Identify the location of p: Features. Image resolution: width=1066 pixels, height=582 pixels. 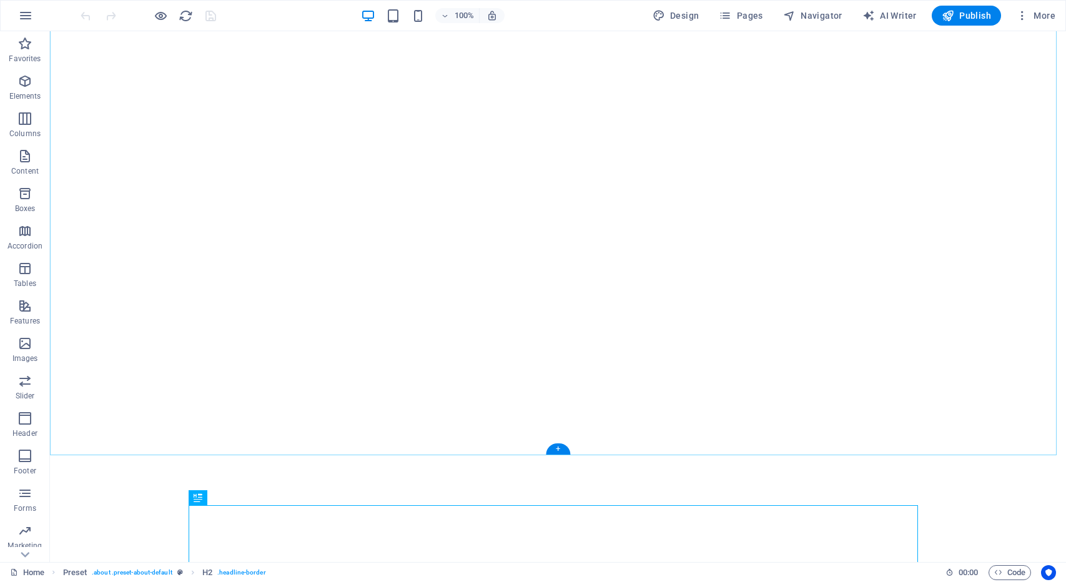
(25, 321).